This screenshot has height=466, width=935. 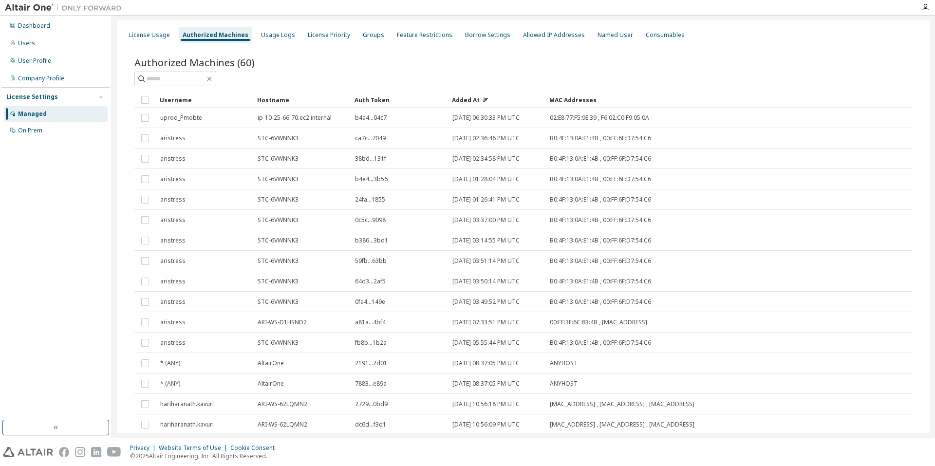 What do you see at coordinates (26, 43) in the screenshot?
I see `div: Users` at bounding box center [26, 43].